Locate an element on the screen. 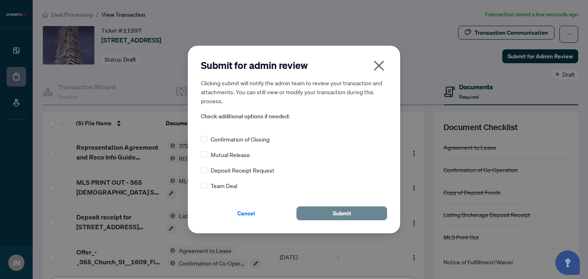  h5: Clicking submit will notify the admin team to review your transaction and attachments. You can st... is located at coordinates (294, 92).